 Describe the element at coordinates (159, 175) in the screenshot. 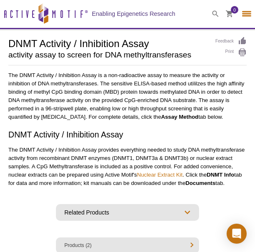

I see `a: Nuclear Extract Kit` at that location.